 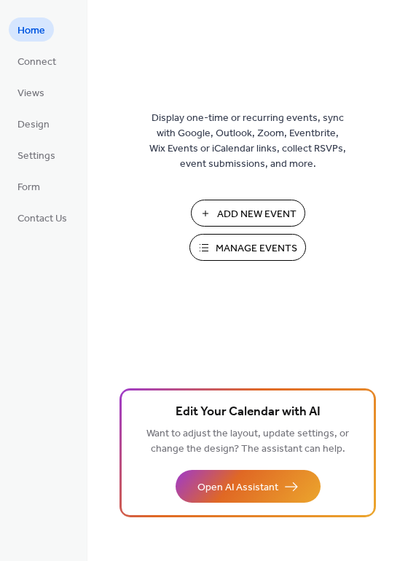 I want to click on span: Display one-time or recurring events, sync with Google, Outlook, Zoom, Eventbrite, Wix Events or ..., so click(x=248, y=141).